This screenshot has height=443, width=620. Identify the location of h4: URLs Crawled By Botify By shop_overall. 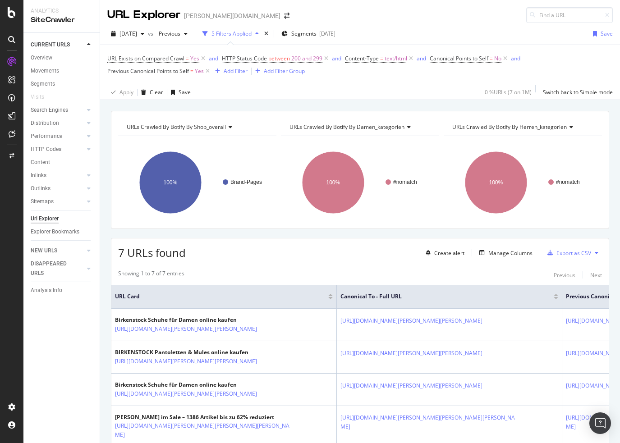
(197, 127).